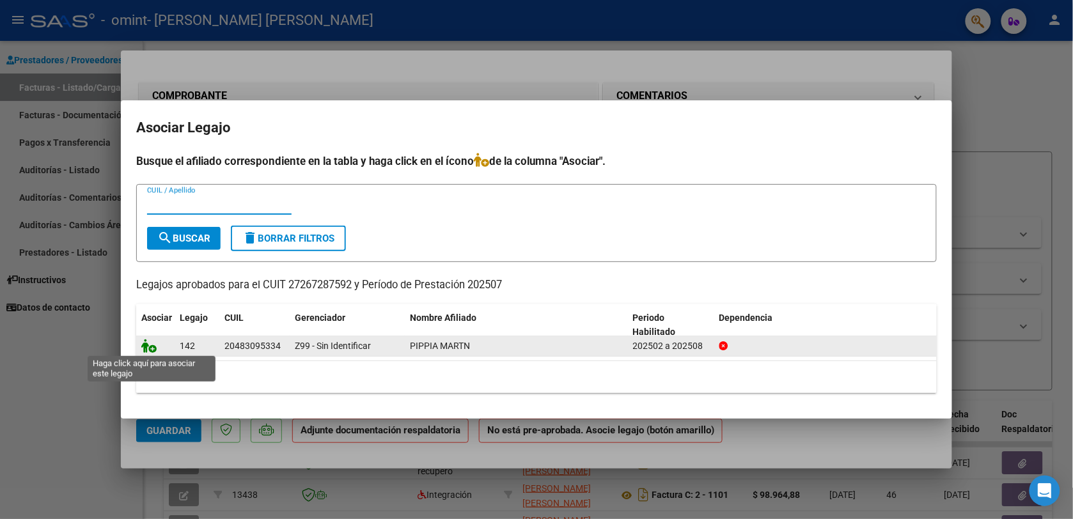  What do you see at coordinates (187, 346) in the screenshot?
I see `span: 142` at bounding box center [187, 346].